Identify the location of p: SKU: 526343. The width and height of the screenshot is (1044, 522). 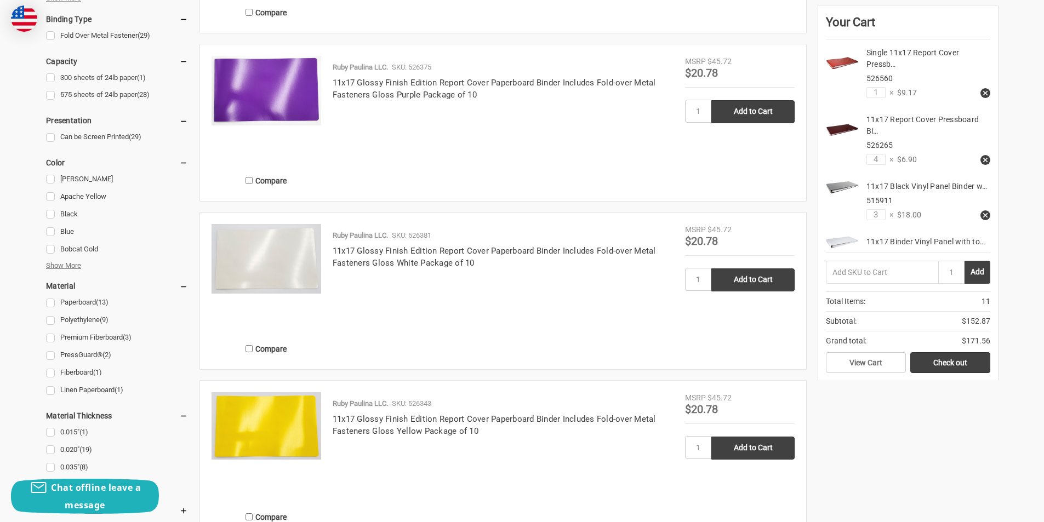
(412, 404).